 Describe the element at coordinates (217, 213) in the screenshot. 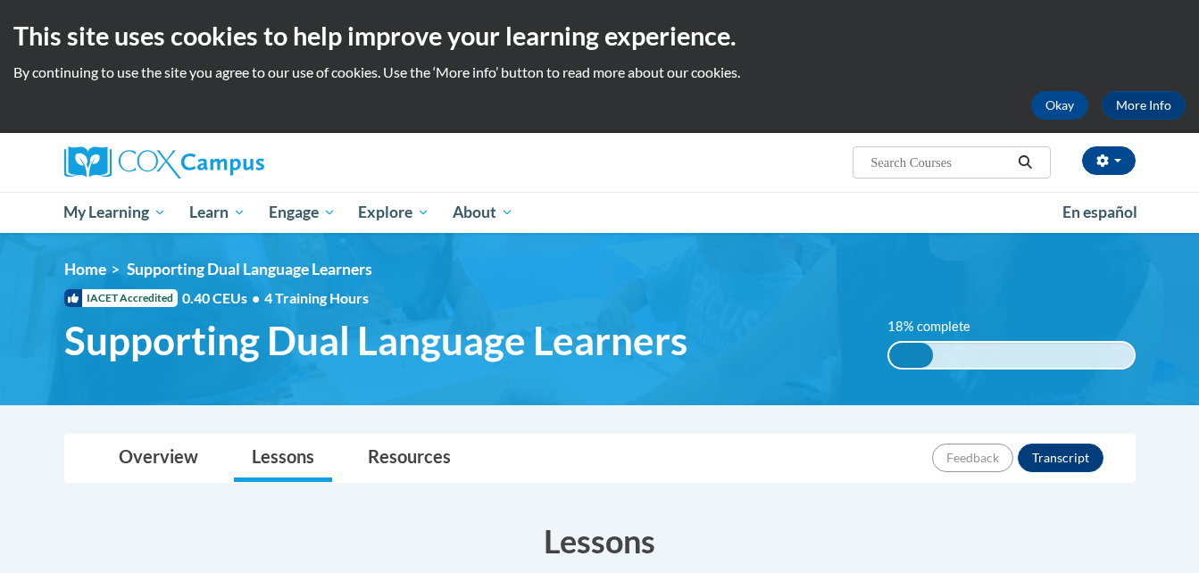

I see `a: Learn` at that location.